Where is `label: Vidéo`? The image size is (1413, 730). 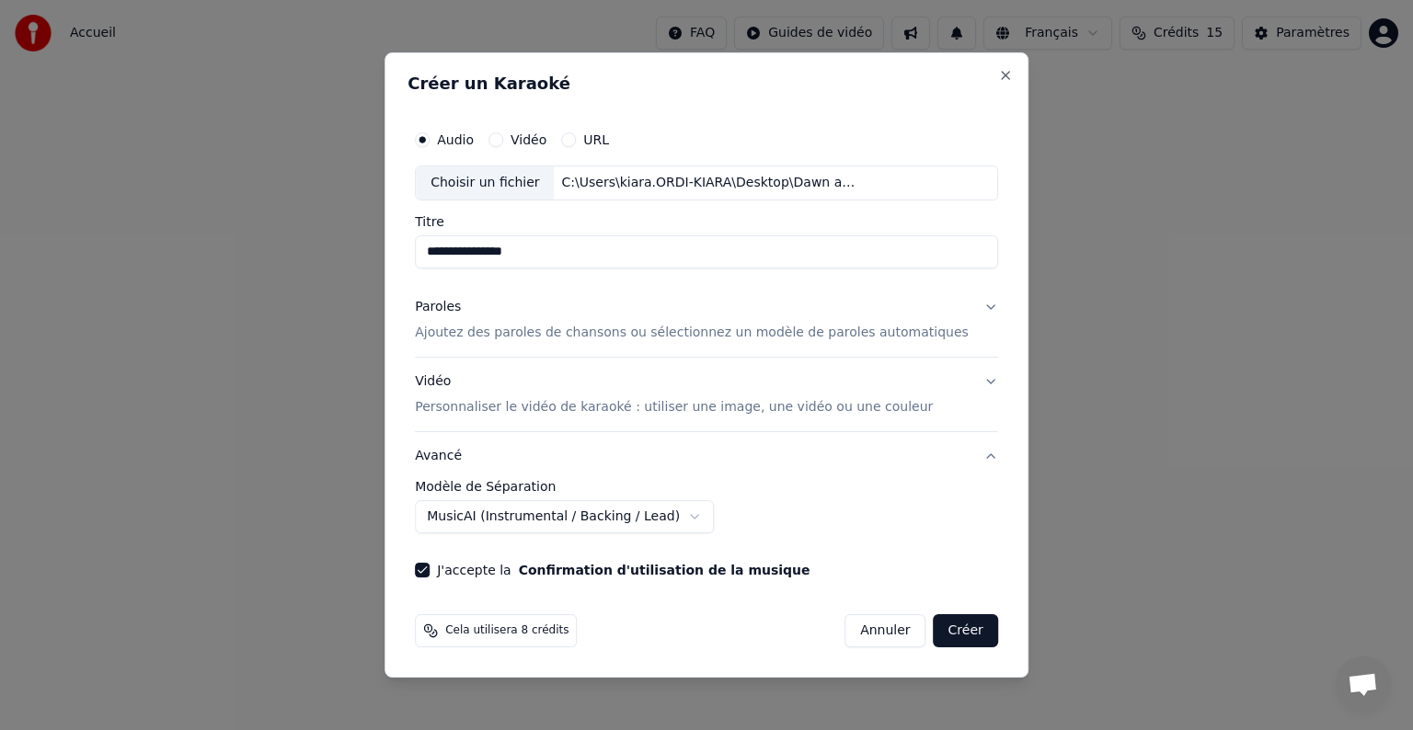 label: Vidéo is located at coordinates (528, 140).